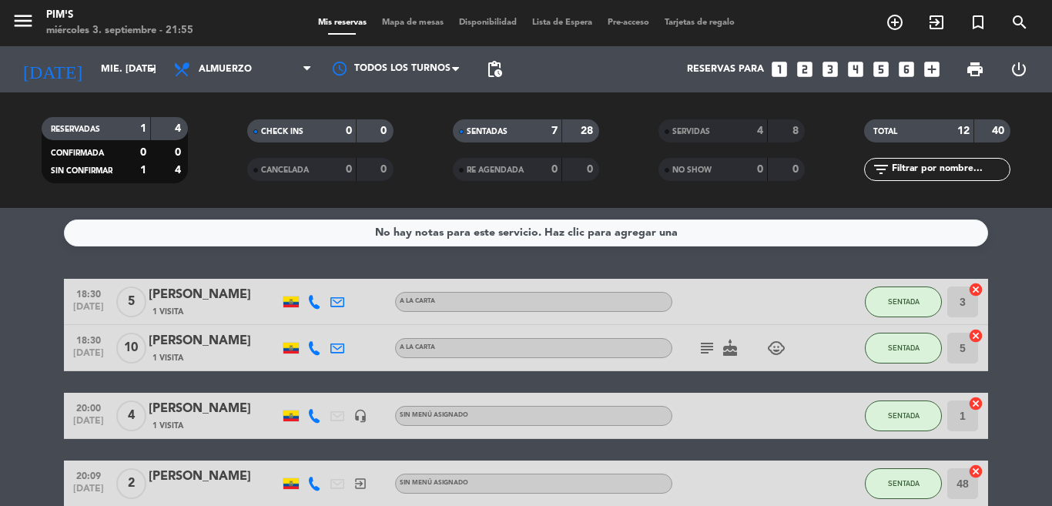 The height and width of the screenshot is (506, 1052). Describe the element at coordinates (1019, 22) in the screenshot. I see `i: search` at that location.